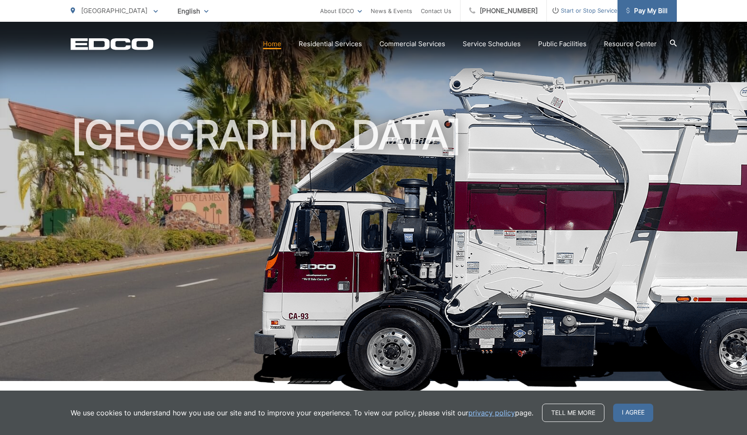 This screenshot has height=435, width=747. What do you see at coordinates (646, 11) in the screenshot?
I see `span: Pay My Bill` at bounding box center [646, 11].